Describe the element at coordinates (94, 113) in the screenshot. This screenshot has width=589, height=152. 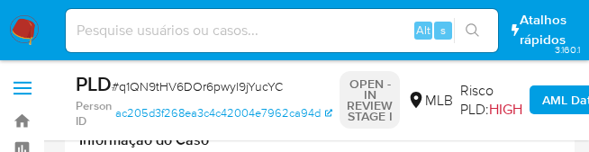
I see `b: Person ID` at that location.